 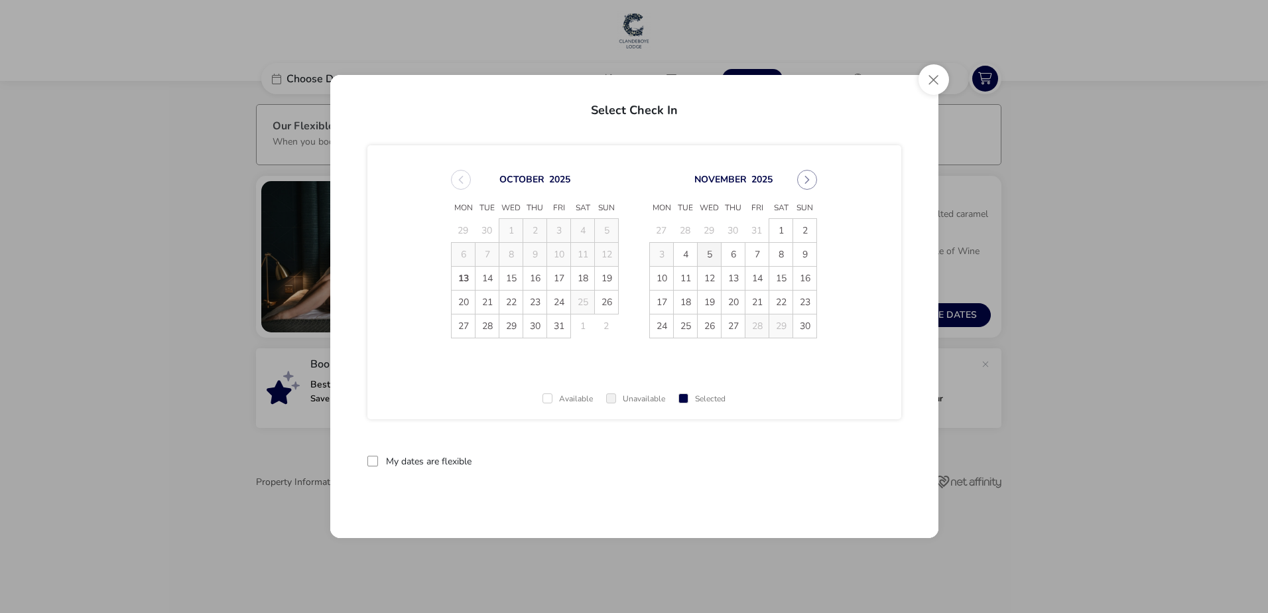 What do you see at coordinates (804, 254) in the screenshot?
I see `span: 9` at bounding box center [804, 254].